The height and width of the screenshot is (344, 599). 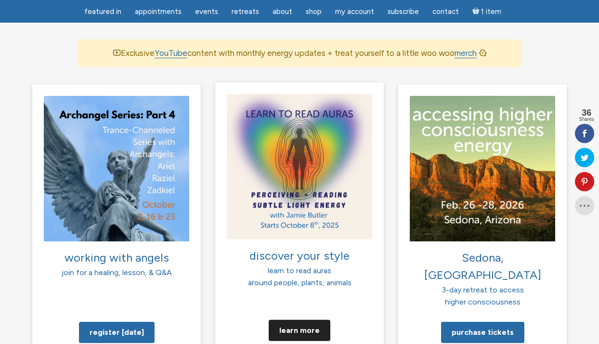 I want to click on a: featured in, so click(x=102, y=12).